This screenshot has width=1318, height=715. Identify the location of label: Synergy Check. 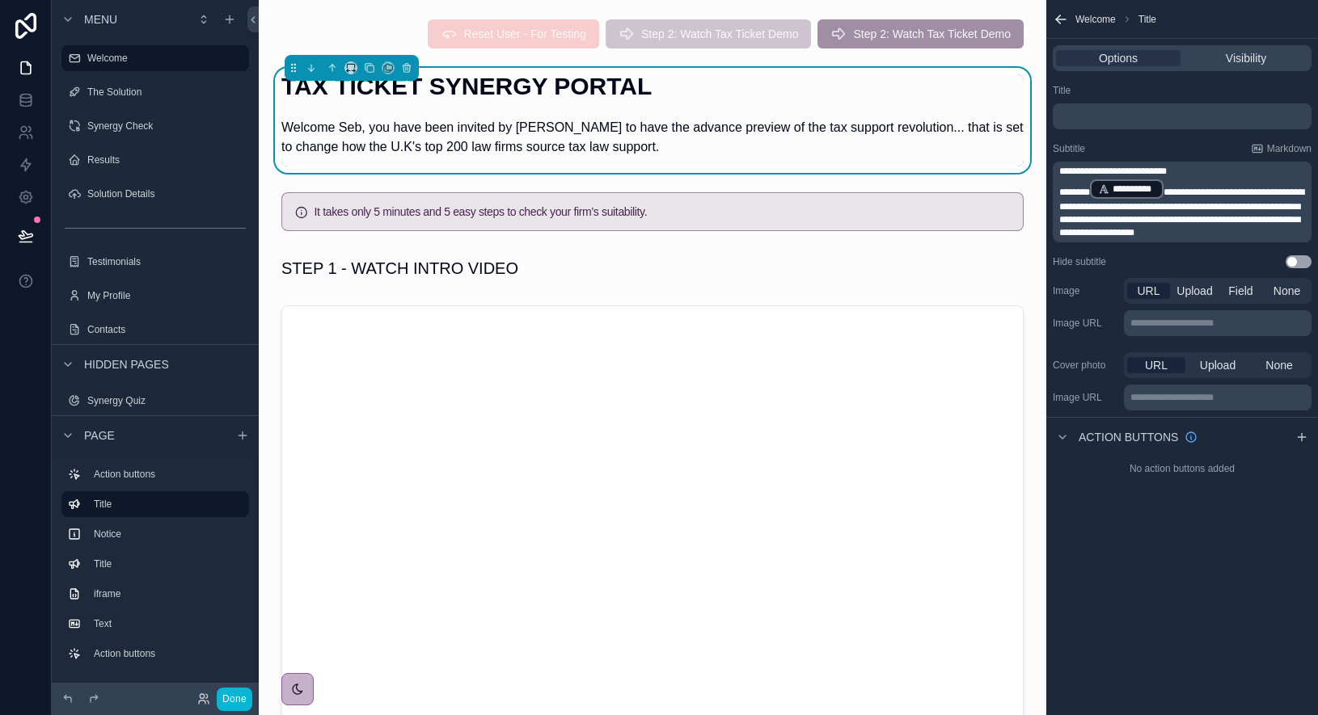
(167, 126).